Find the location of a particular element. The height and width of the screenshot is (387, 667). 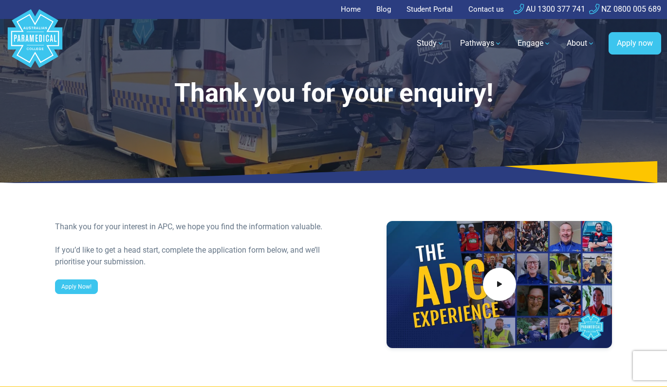

a: Pathways is located at coordinates (481, 43).